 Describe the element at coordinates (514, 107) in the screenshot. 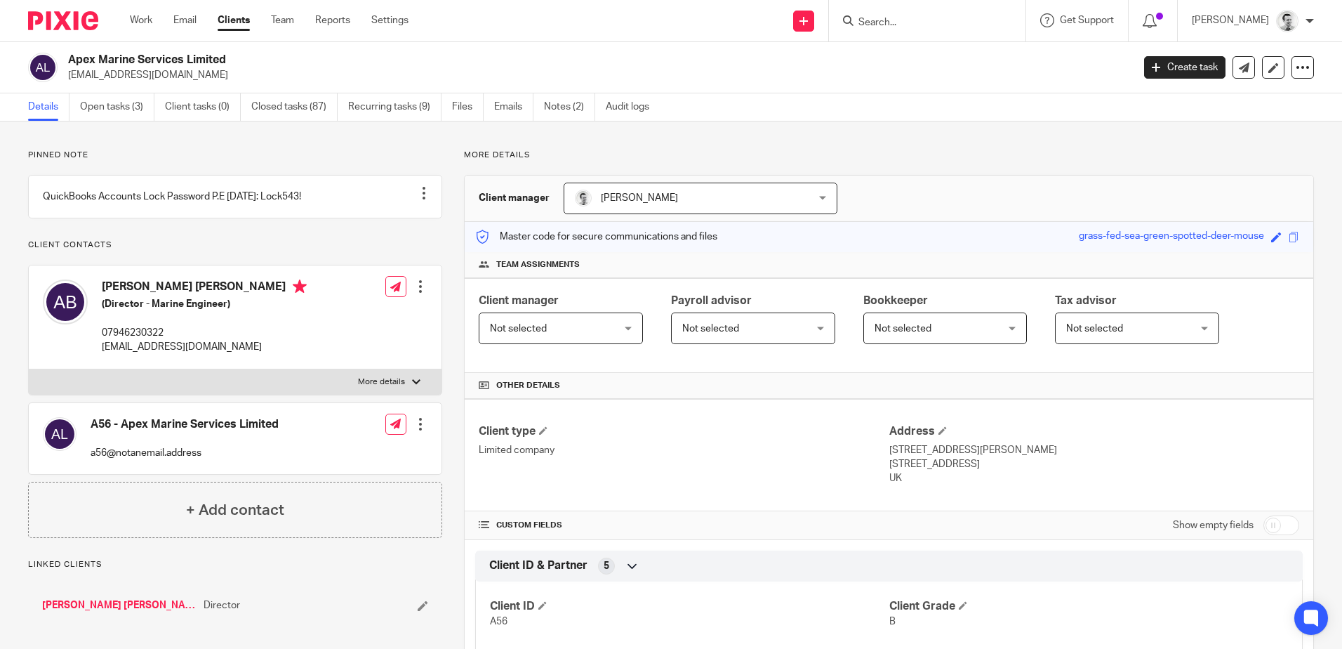

I see `a: Emails` at that location.